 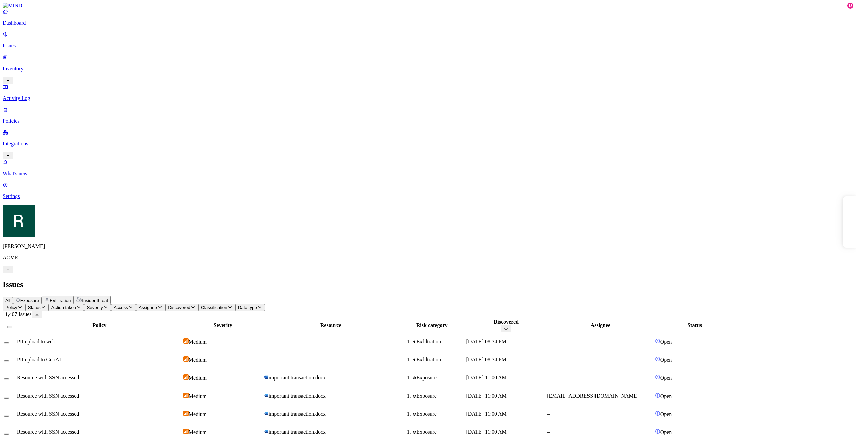 What do you see at coordinates (11, 307) in the screenshot?
I see `span: Policy` at bounding box center [11, 307].